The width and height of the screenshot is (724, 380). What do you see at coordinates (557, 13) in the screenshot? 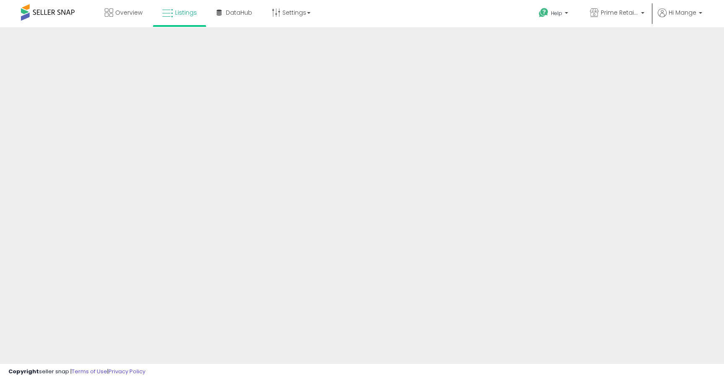
I see `span: Help` at bounding box center [557, 13].